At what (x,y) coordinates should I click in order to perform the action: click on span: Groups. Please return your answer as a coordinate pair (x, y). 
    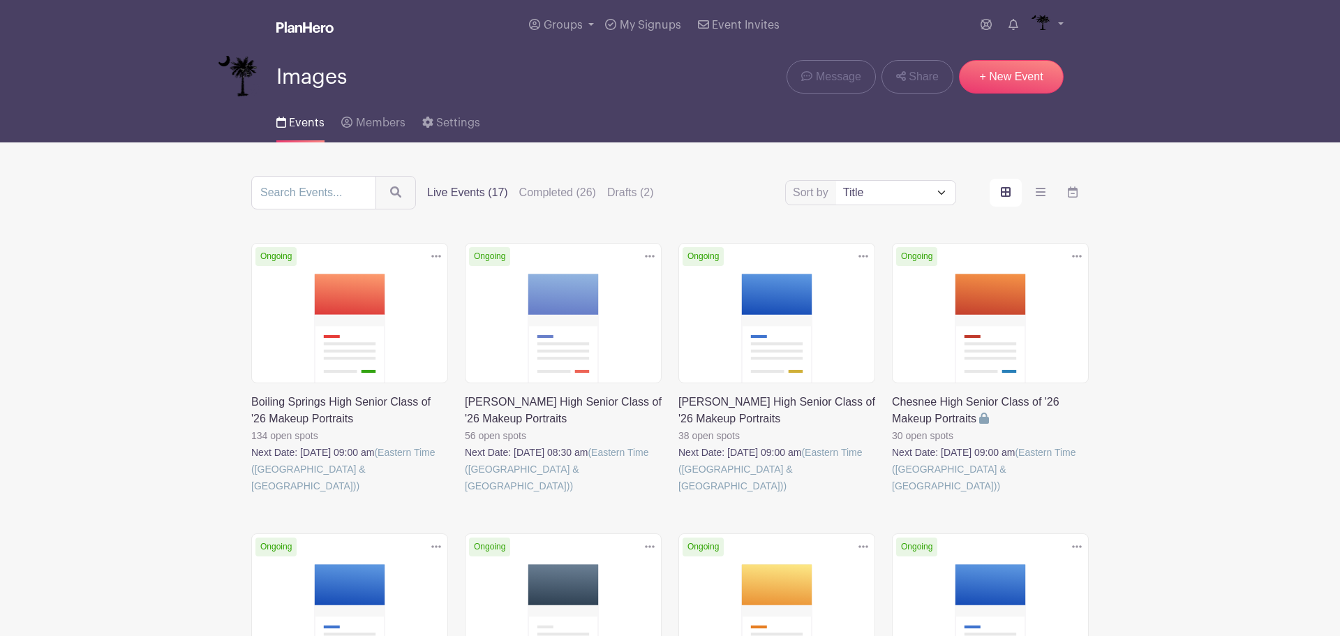
    Looking at the image, I should click on (563, 25).